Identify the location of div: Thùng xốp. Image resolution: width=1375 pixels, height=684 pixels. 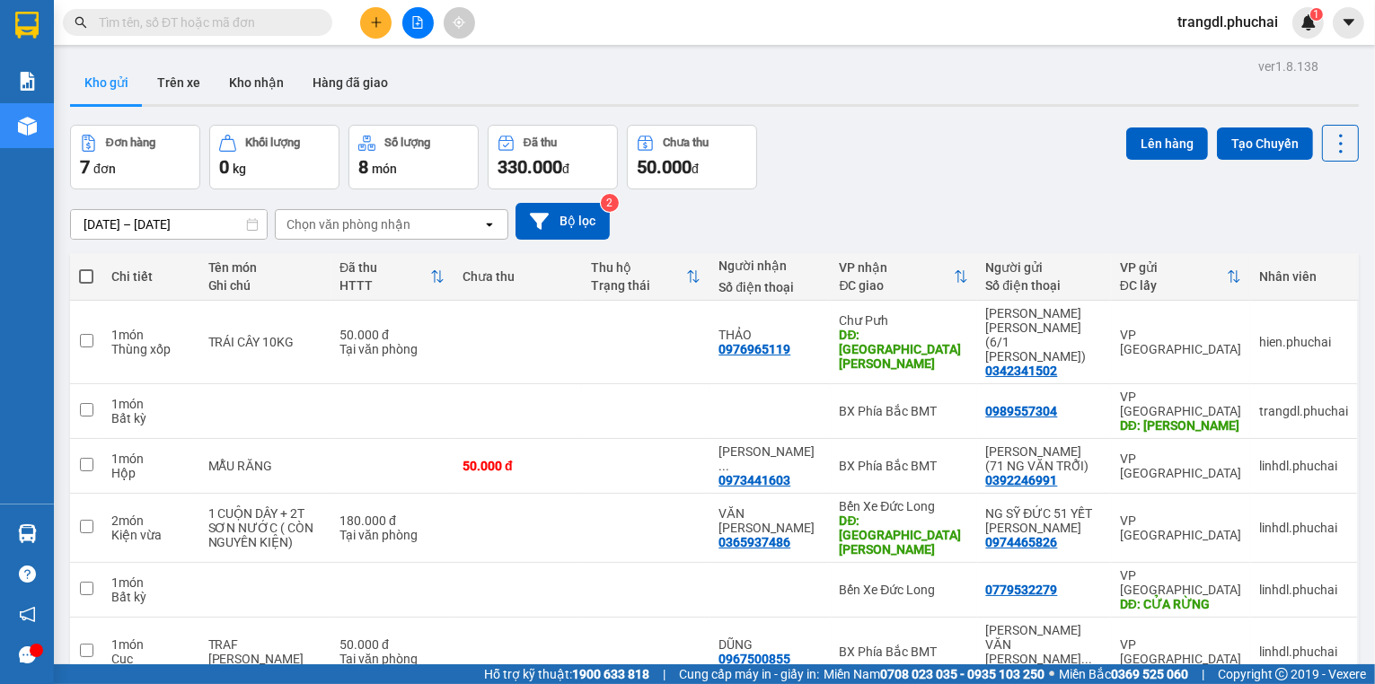
(151, 349).